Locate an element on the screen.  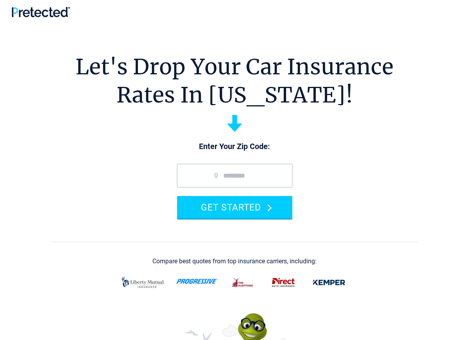
img: Pretected Logo is located at coordinates (41, 12).